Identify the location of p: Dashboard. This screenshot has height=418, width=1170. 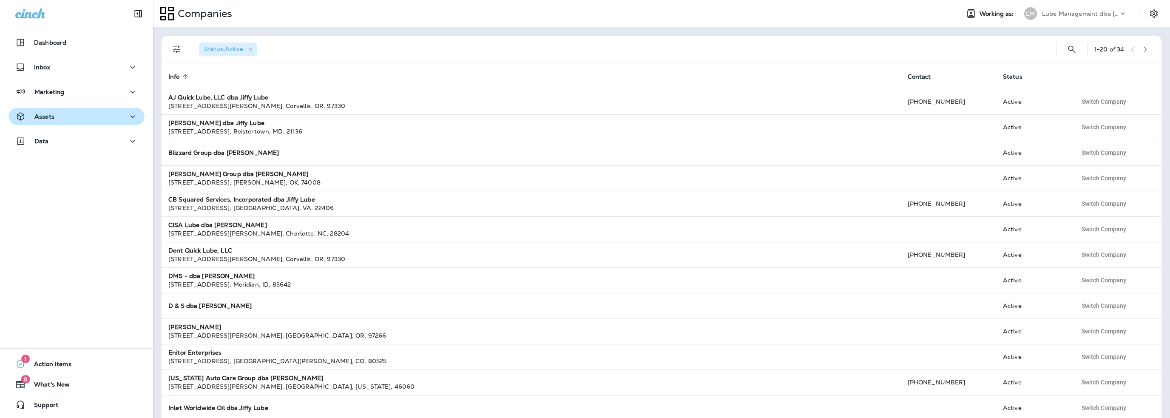
(50, 43).